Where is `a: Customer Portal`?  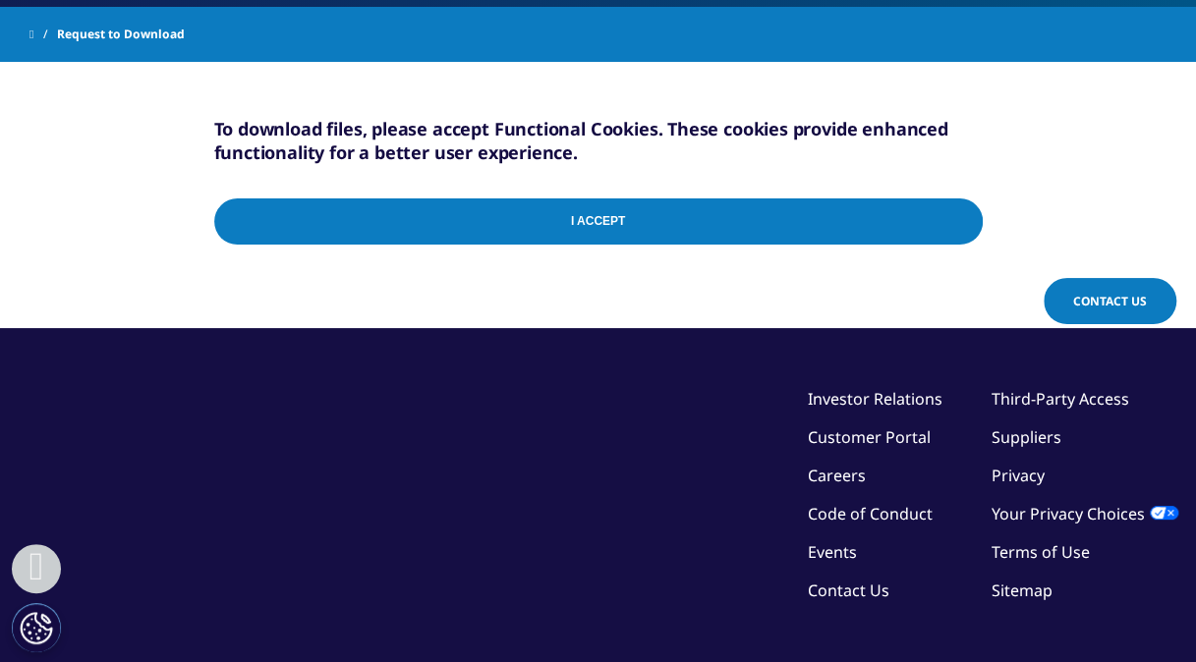
a: Customer Portal is located at coordinates (869, 437).